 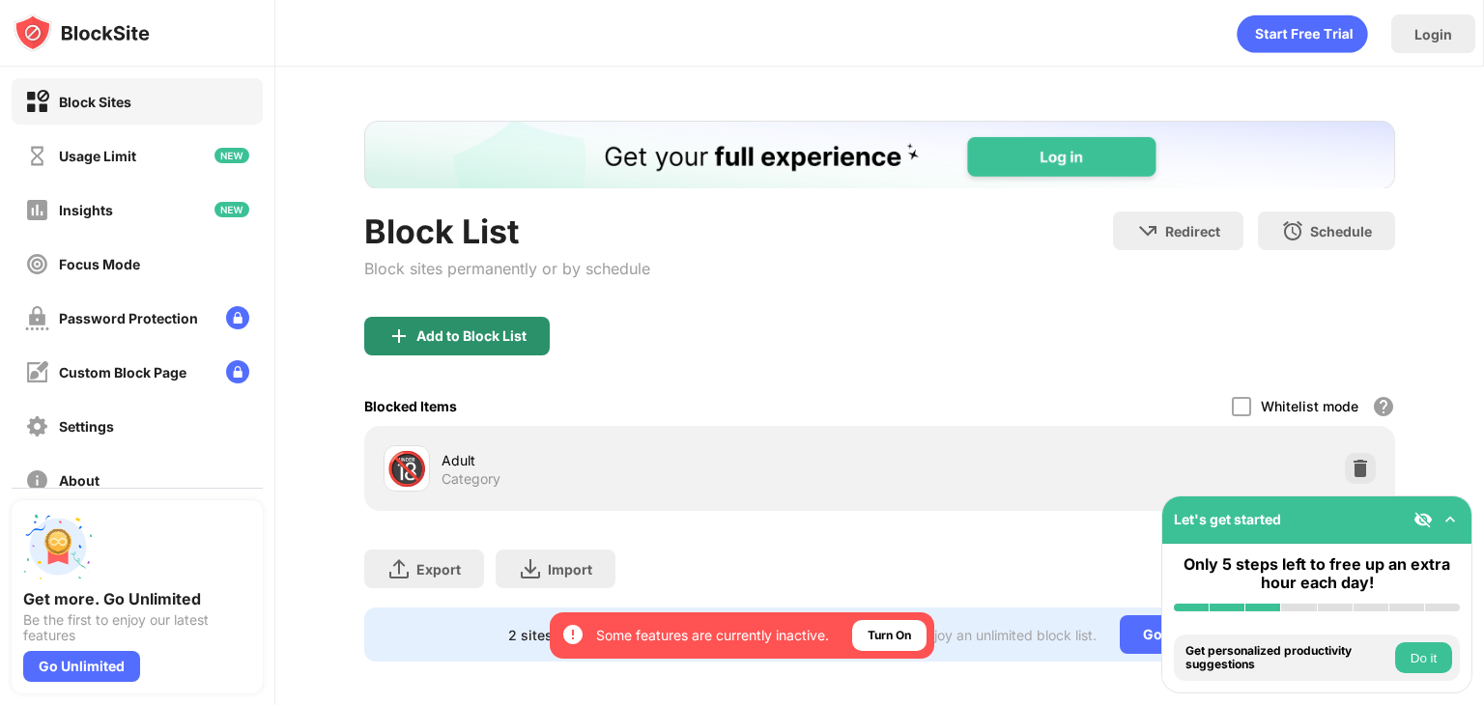 What do you see at coordinates (37, 318) in the screenshot?
I see `img: password-protection-off.svg` at bounding box center [37, 318].